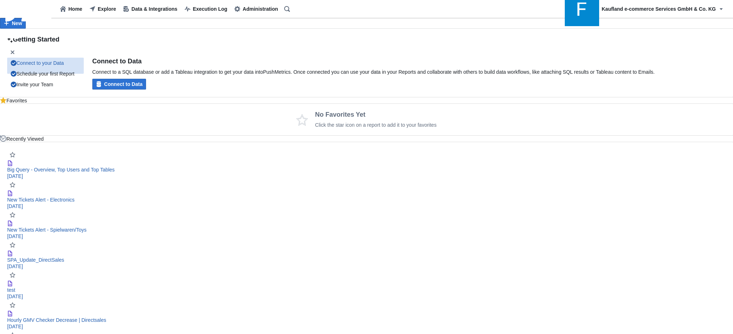  What do you see at coordinates (15, 206) in the screenshot?
I see `time: 2025-07-24T14:33:28Z` at bounding box center [15, 206].